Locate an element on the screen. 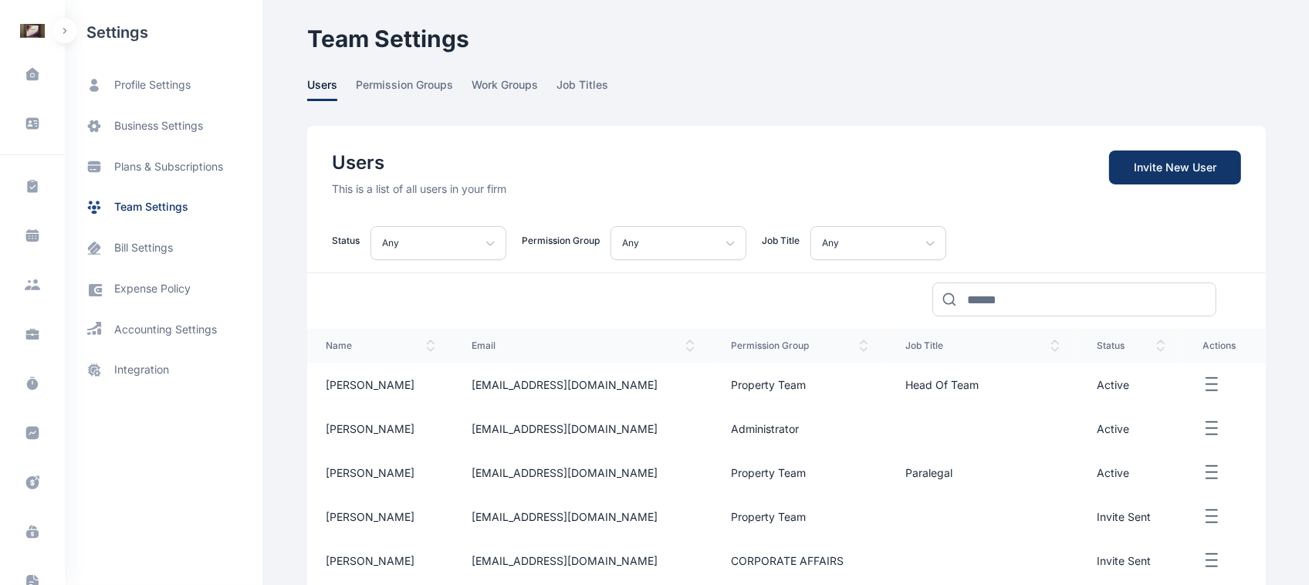 Image resolution: width=1309 pixels, height=585 pixels. a: work groups is located at coordinates (514, 89).